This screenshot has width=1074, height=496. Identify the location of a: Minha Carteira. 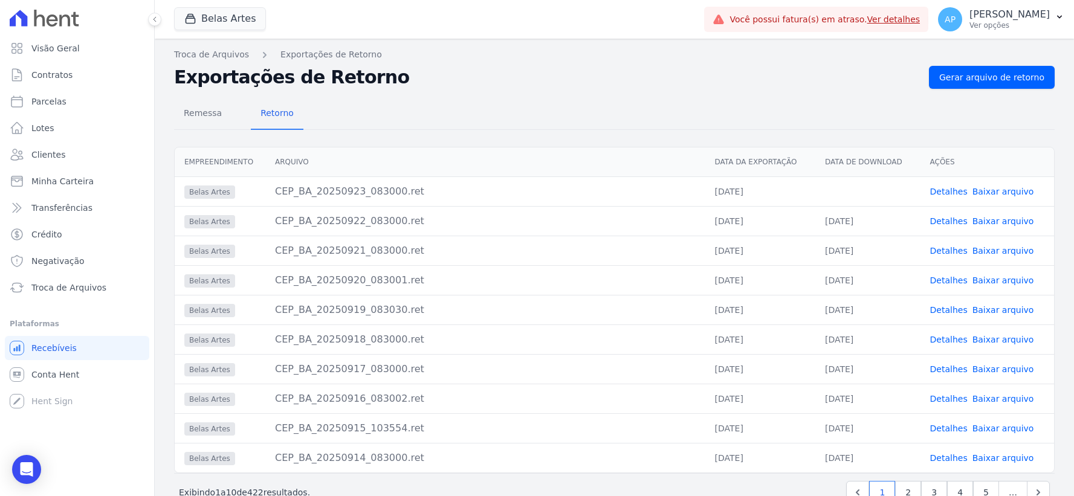
(77, 181).